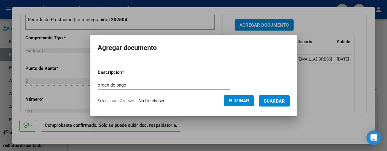 Image resolution: width=387 pixels, height=151 pixels. What do you see at coordinates (193, 48) in the screenshot?
I see `h2: Agregar documento` at bounding box center [193, 48].